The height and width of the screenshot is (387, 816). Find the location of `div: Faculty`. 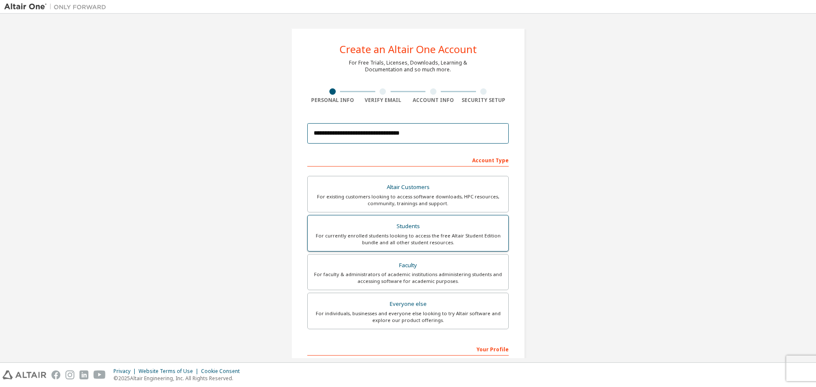

div: Faculty is located at coordinates (408, 266).